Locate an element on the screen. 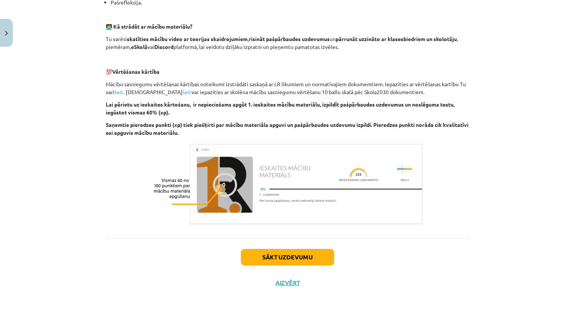  b: Lai pārietu uz ieskaites kārtošanu, ir nepieciešams apgūt 1. ieskaites mācību materiālu, izpildīt... is located at coordinates (280, 108).